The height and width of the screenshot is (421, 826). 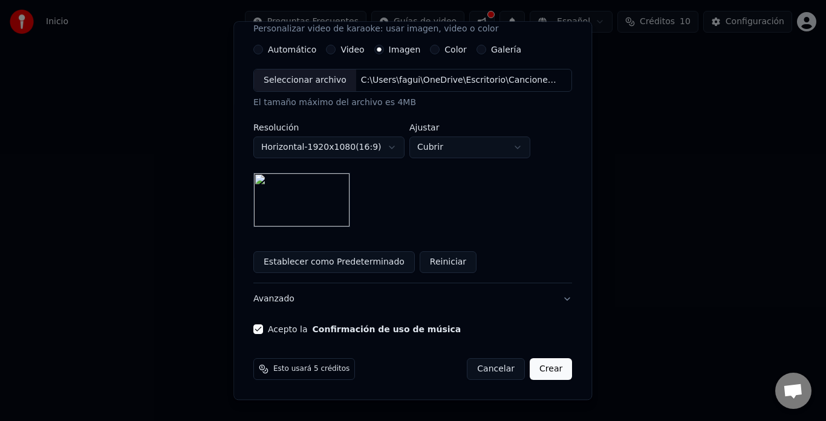 I want to click on label: Galería, so click(x=506, y=50).